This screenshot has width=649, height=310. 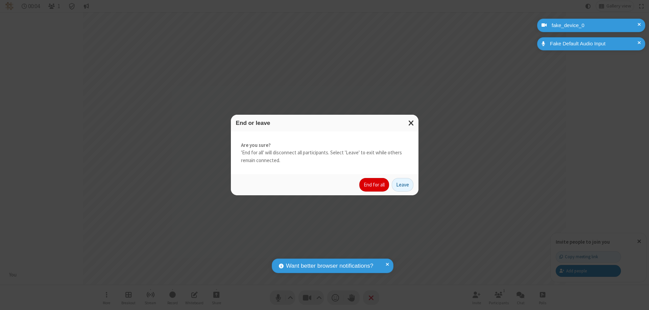 I want to click on button: Close modal, so click(x=411, y=123).